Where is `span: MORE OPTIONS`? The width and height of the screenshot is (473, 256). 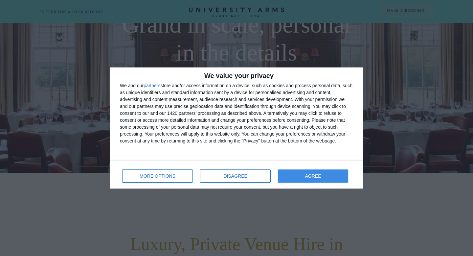 span: MORE OPTIONS is located at coordinates (157, 176).